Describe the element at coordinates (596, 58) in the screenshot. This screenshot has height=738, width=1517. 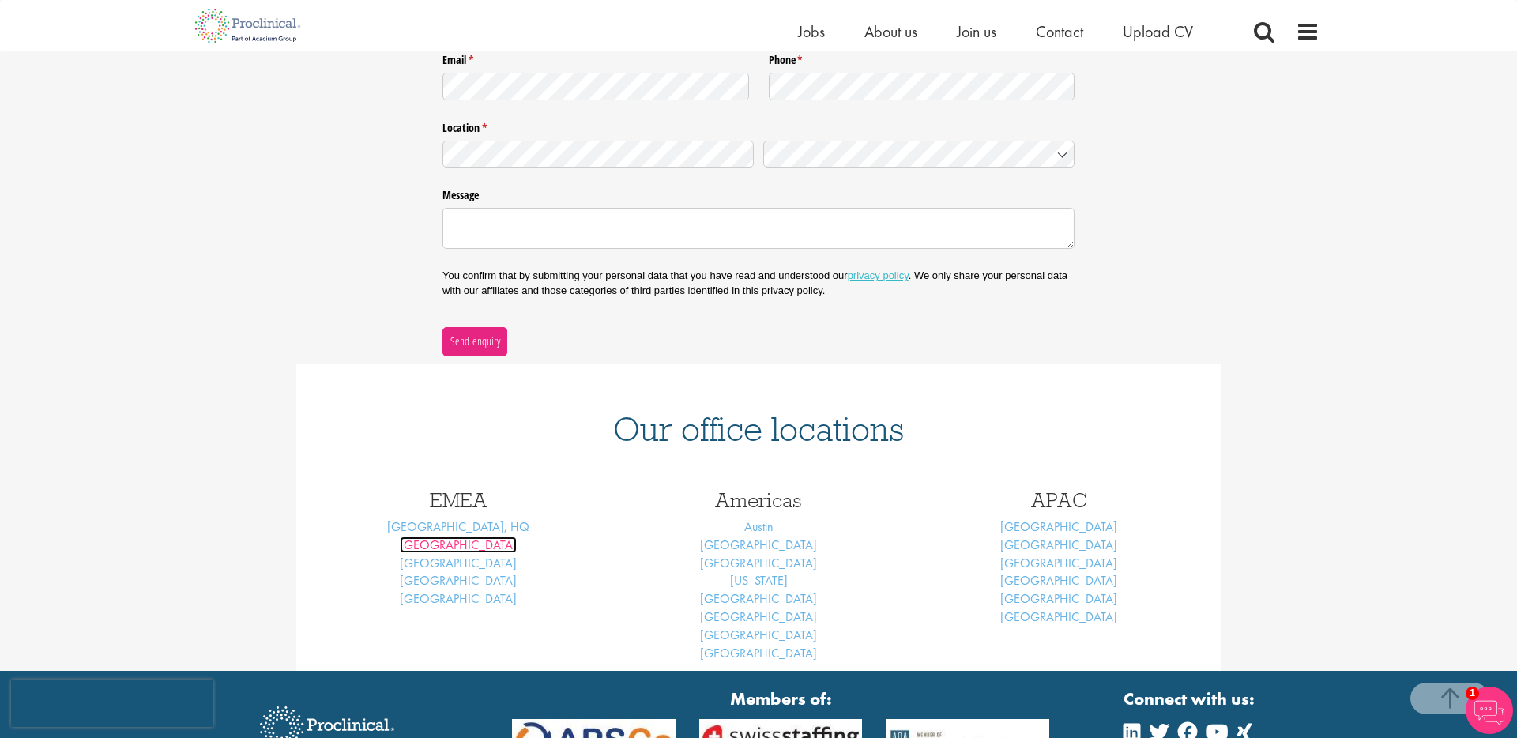
I see `label: Email` at that location.